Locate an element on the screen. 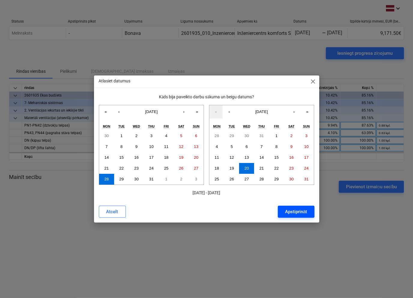 The width and height of the screenshot is (413, 298). abbr: August 30, 2025 is located at coordinates (291, 179).